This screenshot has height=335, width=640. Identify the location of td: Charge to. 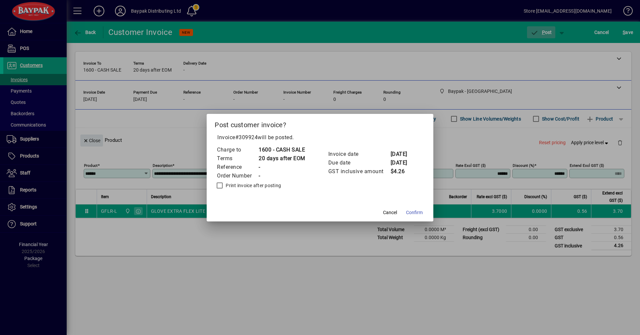
(237, 150).